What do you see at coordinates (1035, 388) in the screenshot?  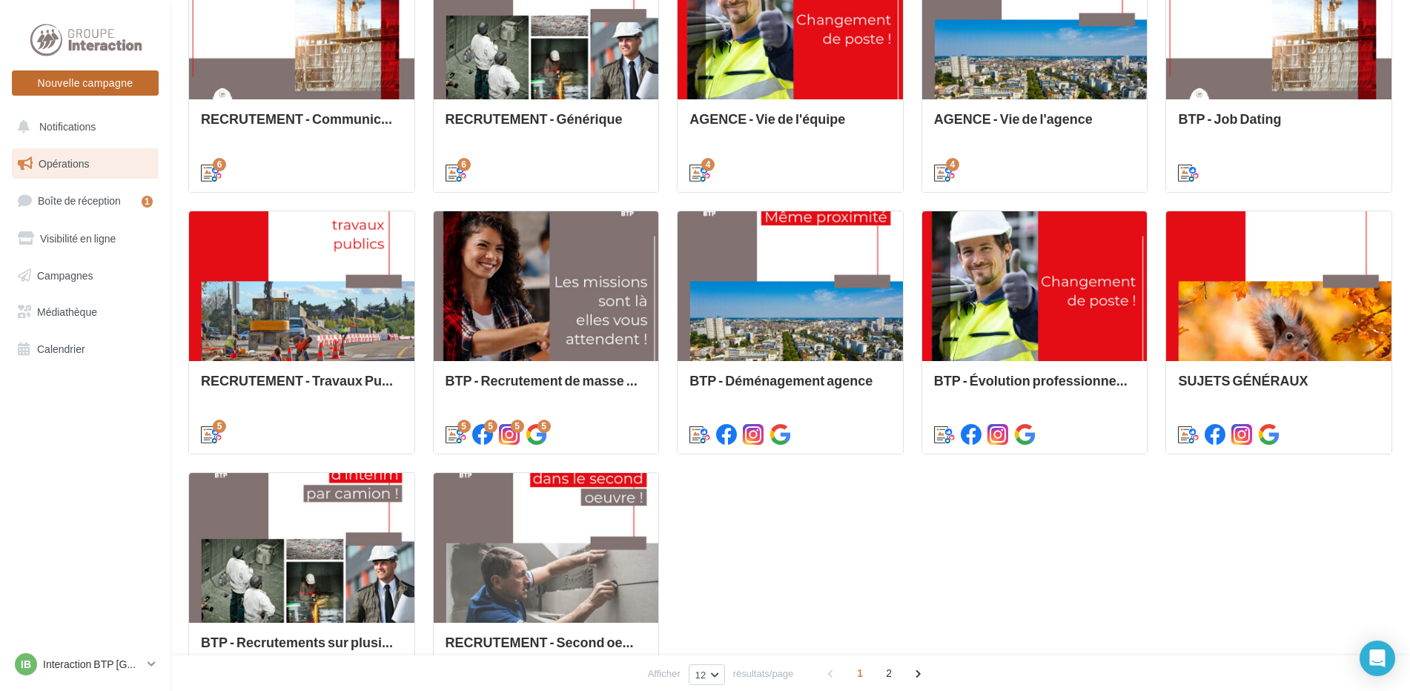 I see `div: BTP - Évolution professionnelle` at bounding box center [1035, 388].